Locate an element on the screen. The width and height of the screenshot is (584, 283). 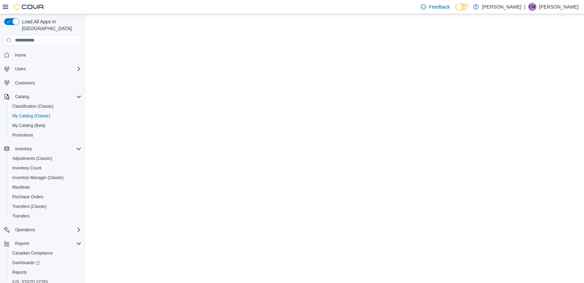
button: Classification (Classic) is located at coordinates (46, 106).